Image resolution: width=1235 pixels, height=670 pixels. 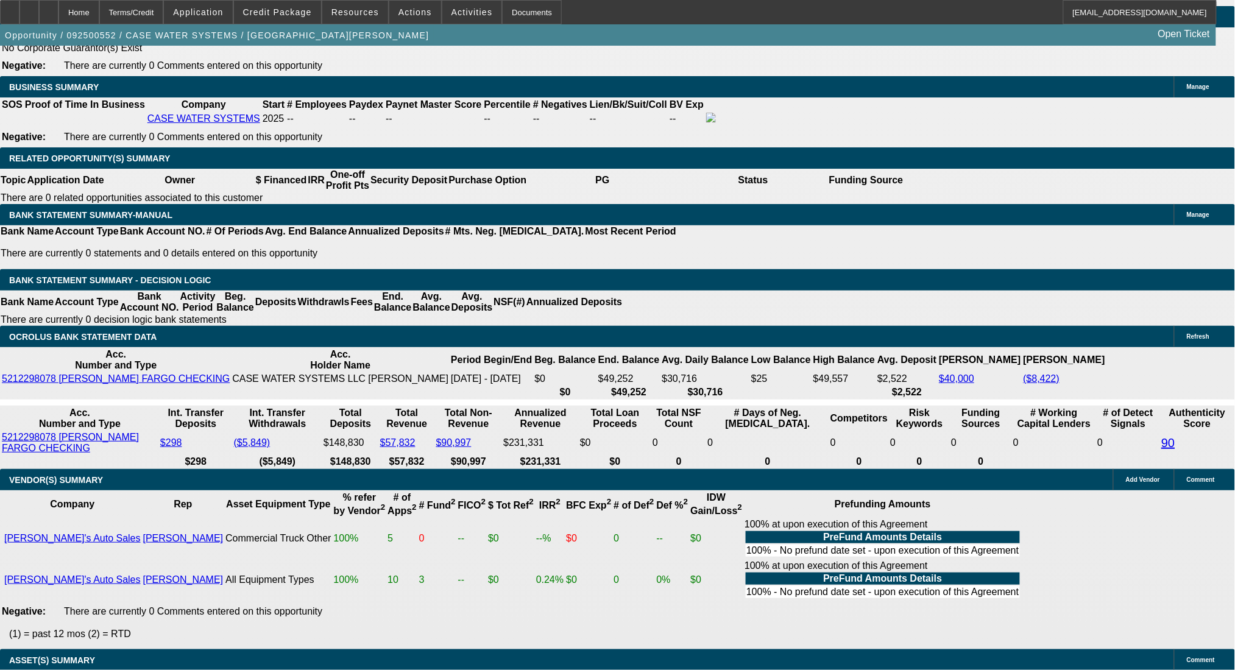 I want to click on th: Int. Transfer Withdrawals, so click(x=277, y=418).